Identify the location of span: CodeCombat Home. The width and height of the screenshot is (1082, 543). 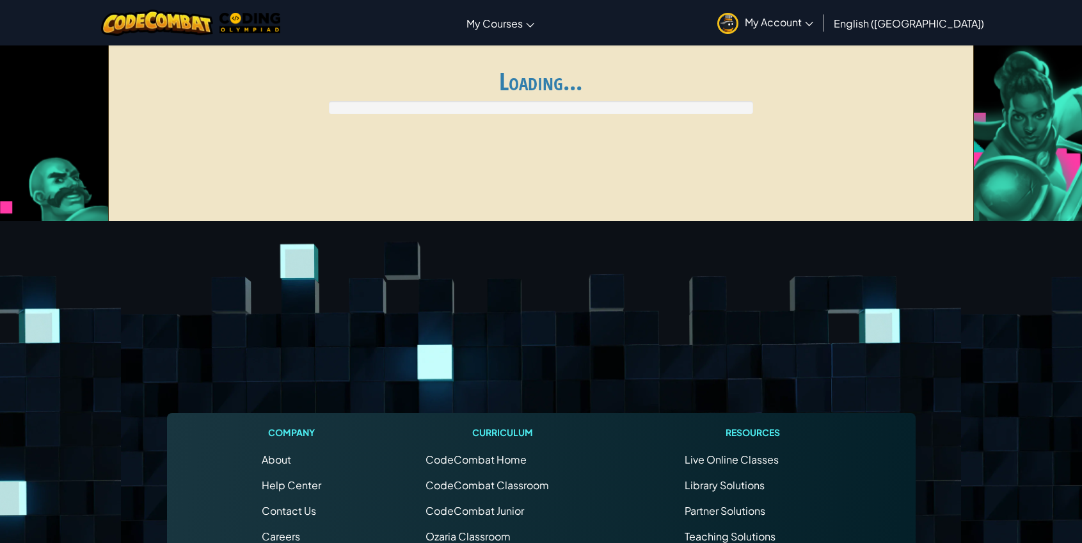
(476, 459).